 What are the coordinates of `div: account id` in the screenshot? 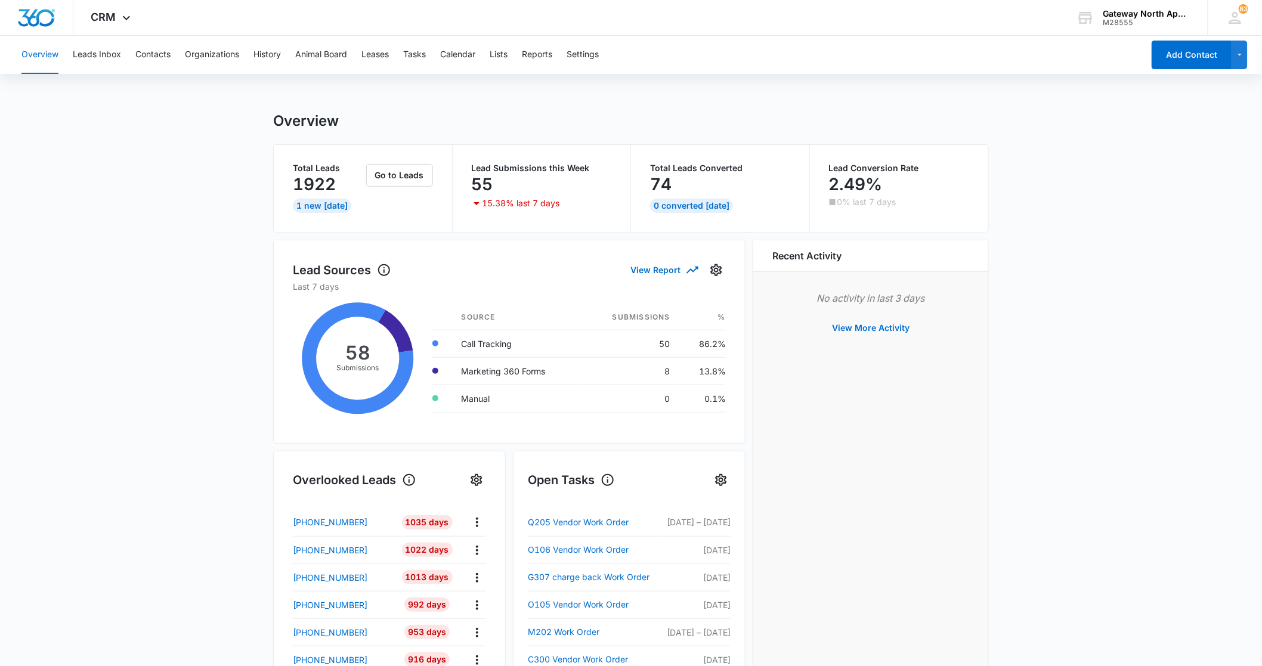 It's located at (1147, 23).